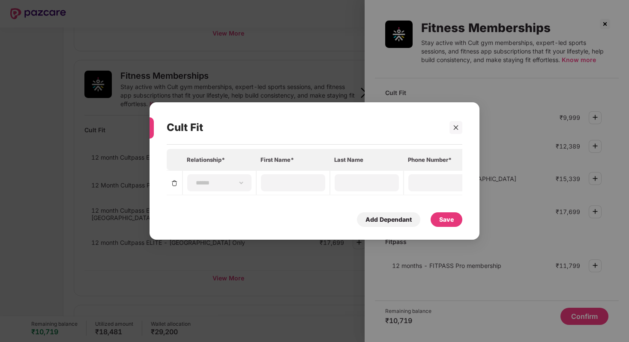 The width and height of the screenshot is (629, 342). What do you see at coordinates (367, 160) in the screenshot?
I see `th: Last Name` at bounding box center [367, 160].